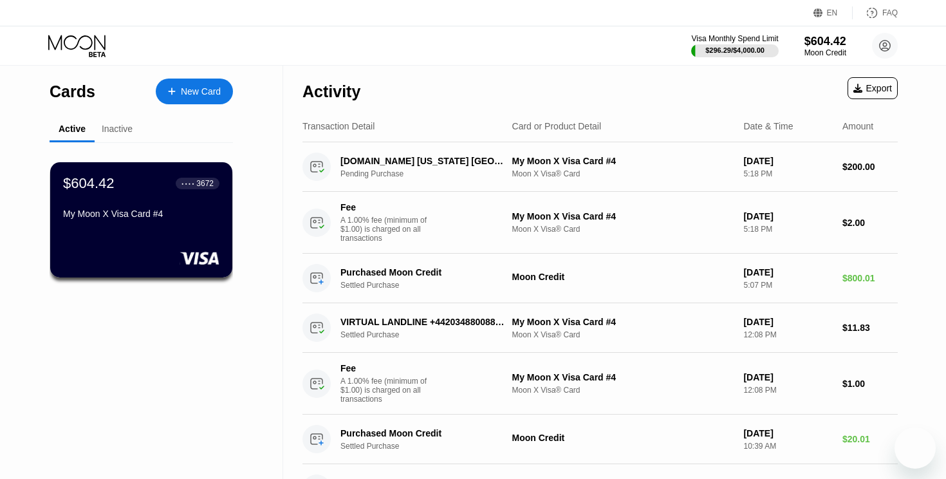 The height and width of the screenshot is (479, 946). What do you see at coordinates (768, 126) in the screenshot?
I see `div: Date & Time` at bounding box center [768, 126].